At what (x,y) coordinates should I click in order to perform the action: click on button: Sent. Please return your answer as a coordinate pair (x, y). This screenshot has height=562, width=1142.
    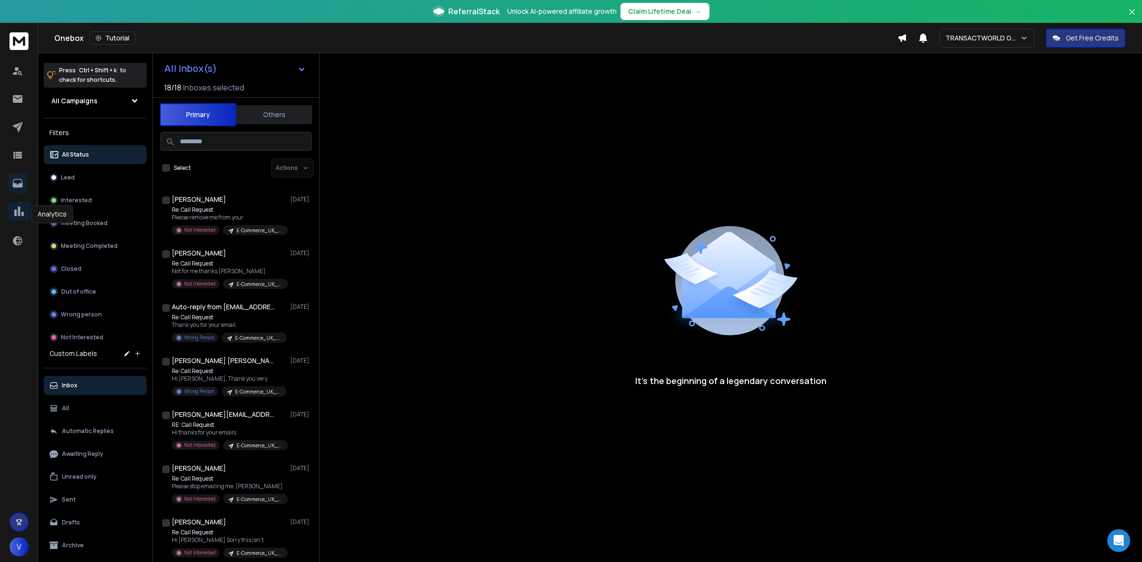
    Looking at the image, I should click on (95, 500).